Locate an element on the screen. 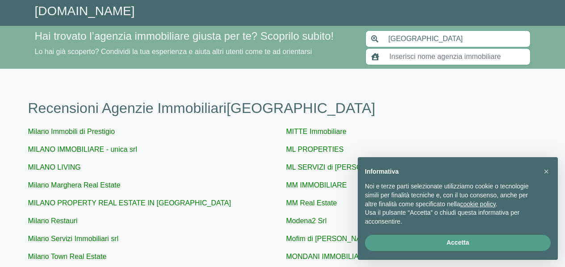 Image resolution: width=565 pixels, height=267 pixels. a: Milano Servizi Immobiliari srl is located at coordinates (73, 238).